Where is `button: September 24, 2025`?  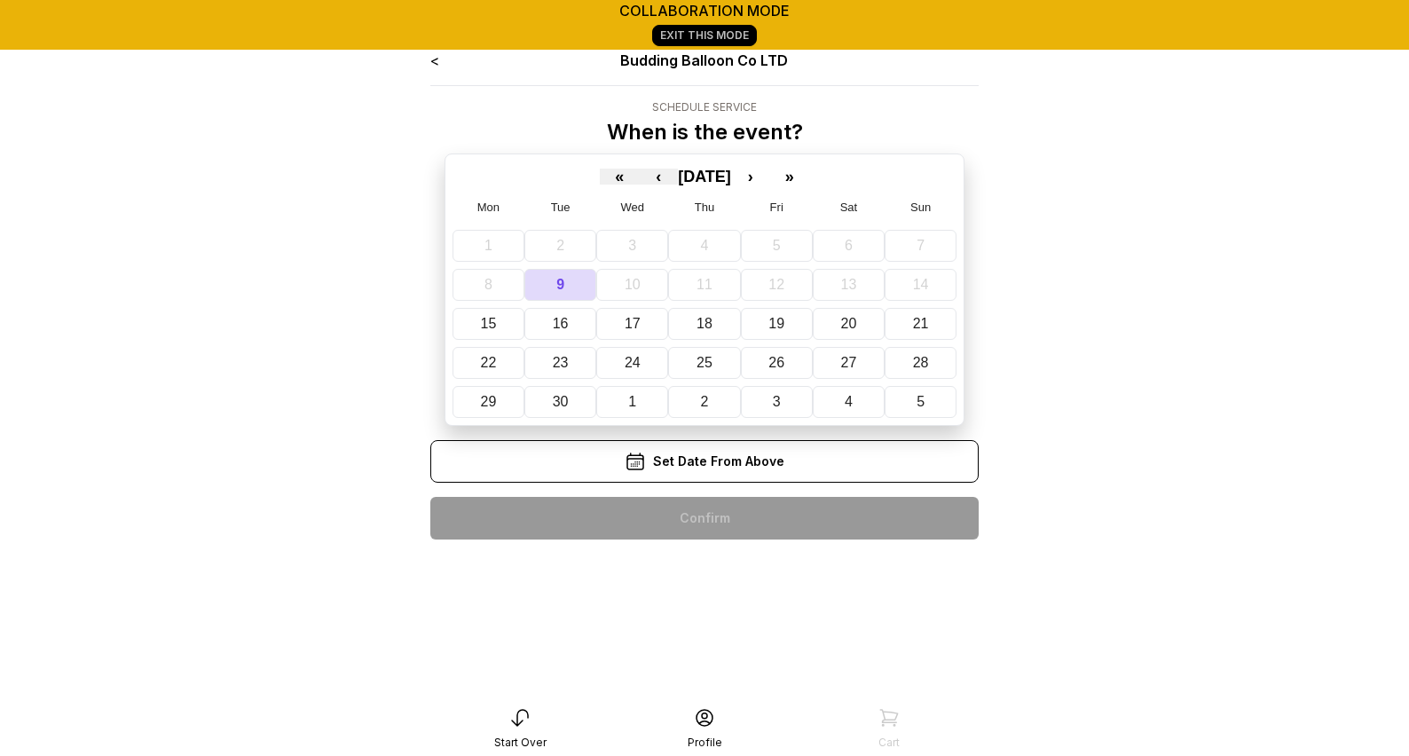
button: September 24, 2025 is located at coordinates (632, 363).